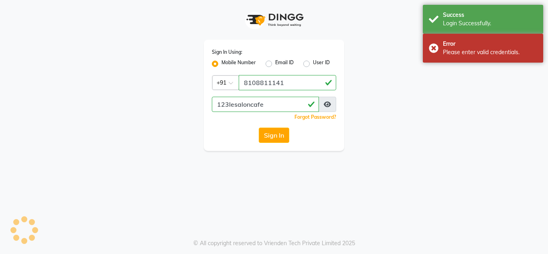 The height and width of the screenshot is (254, 548). Describe the element at coordinates (315, 117) in the screenshot. I see `a: Forgot Password?` at that location.